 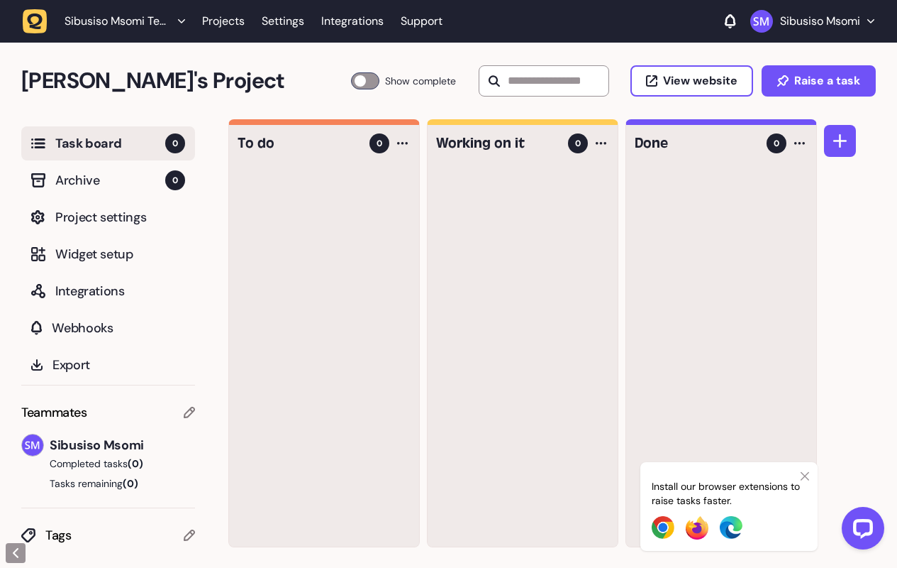 I want to click on p: Sibusiso Msomi, so click(x=820, y=21).